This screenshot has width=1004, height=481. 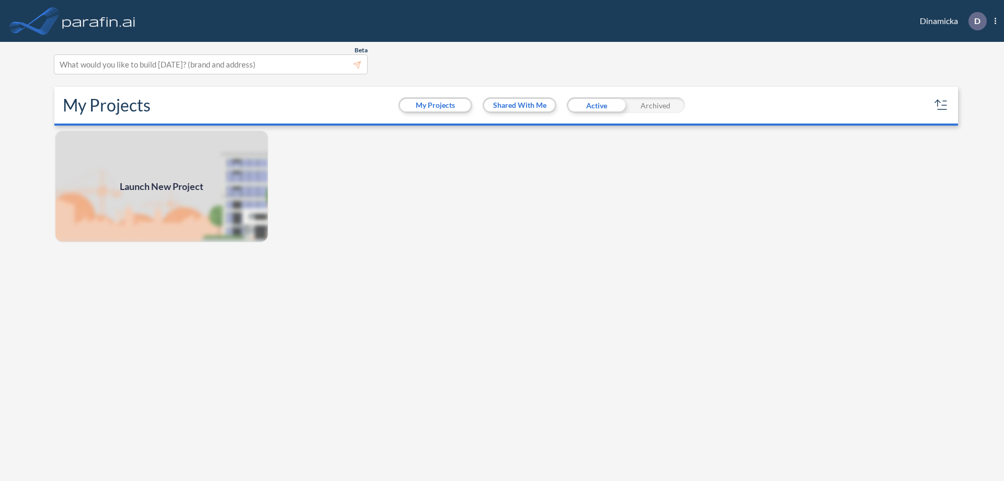 What do you see at coordinates (162, 186) in the screenshot?
I see `a: Launch New Project` at bounding box center [162, 186].